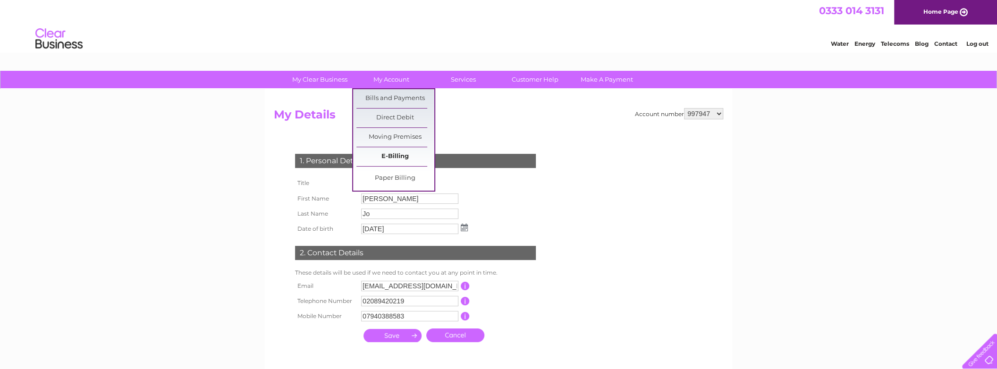 The width and height of the screenshot is (997, 369). What do you see at coordinates (415, 161) in the screenshot?
I see `div: 1. Personal Details` at bounding box center [415, 161].